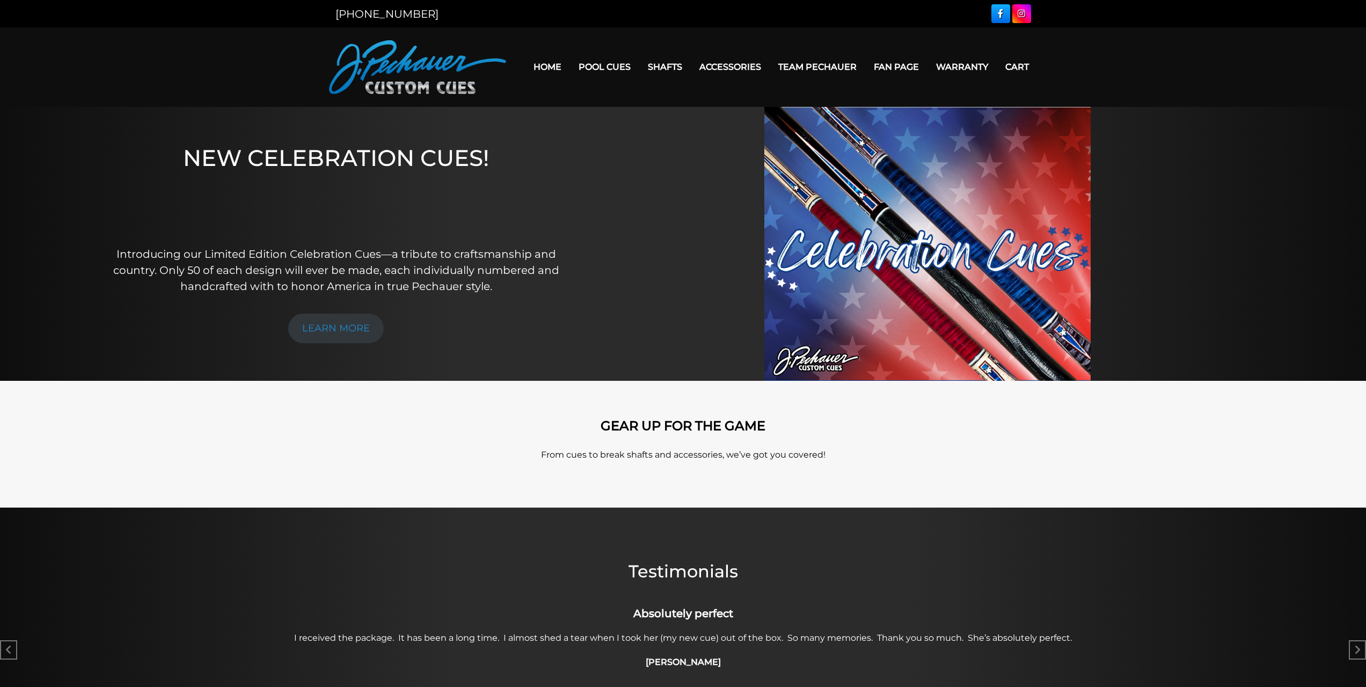 Image resolution: width=1366 pixels, height=687 pixels. What do you see at coordinates (962, 67) in the screenshot?
I see `a: Warranty` at bounding box center [962, 67].